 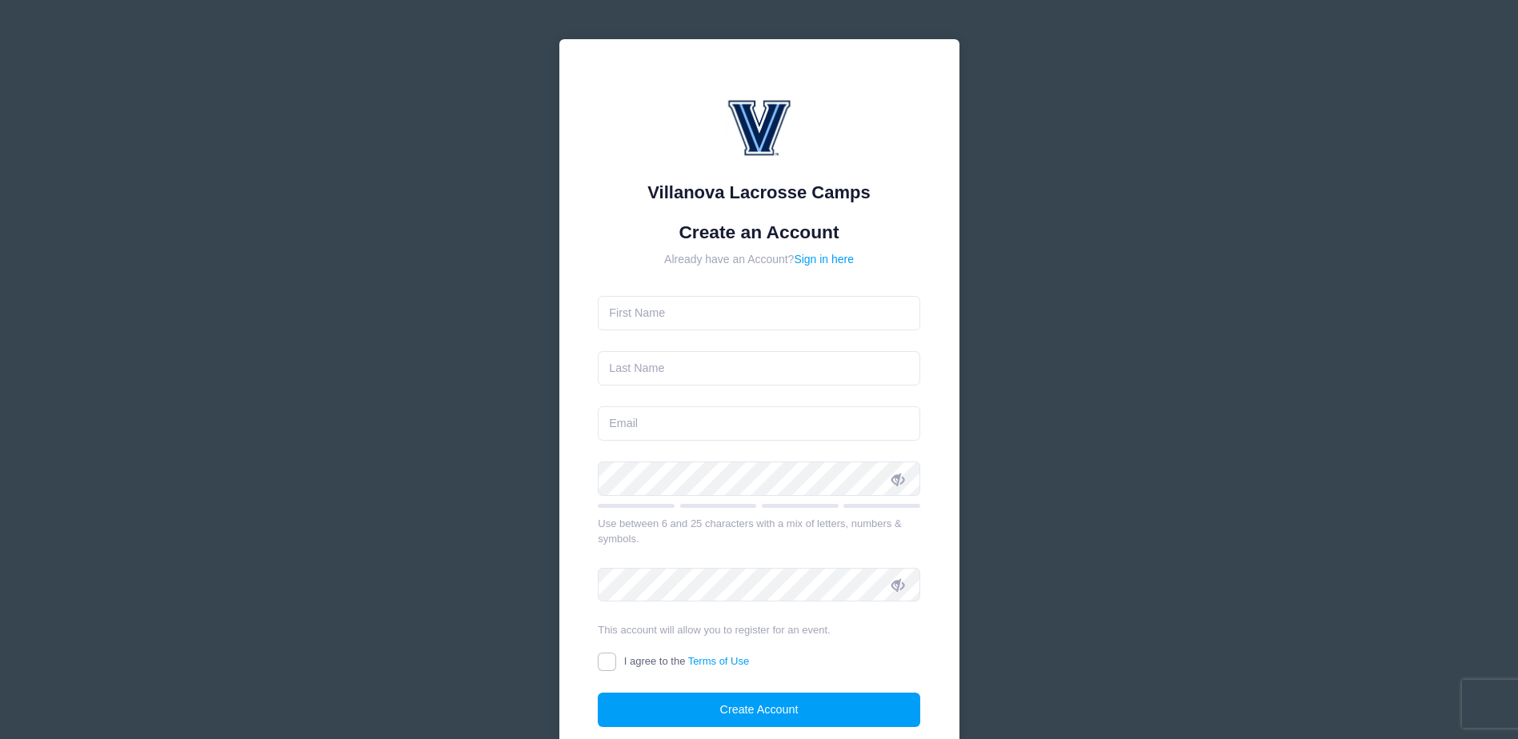 I want to click on div: Use between 6 and 25 characters with a mix of letters, numbers & symbols., so click(x=758, y=531).